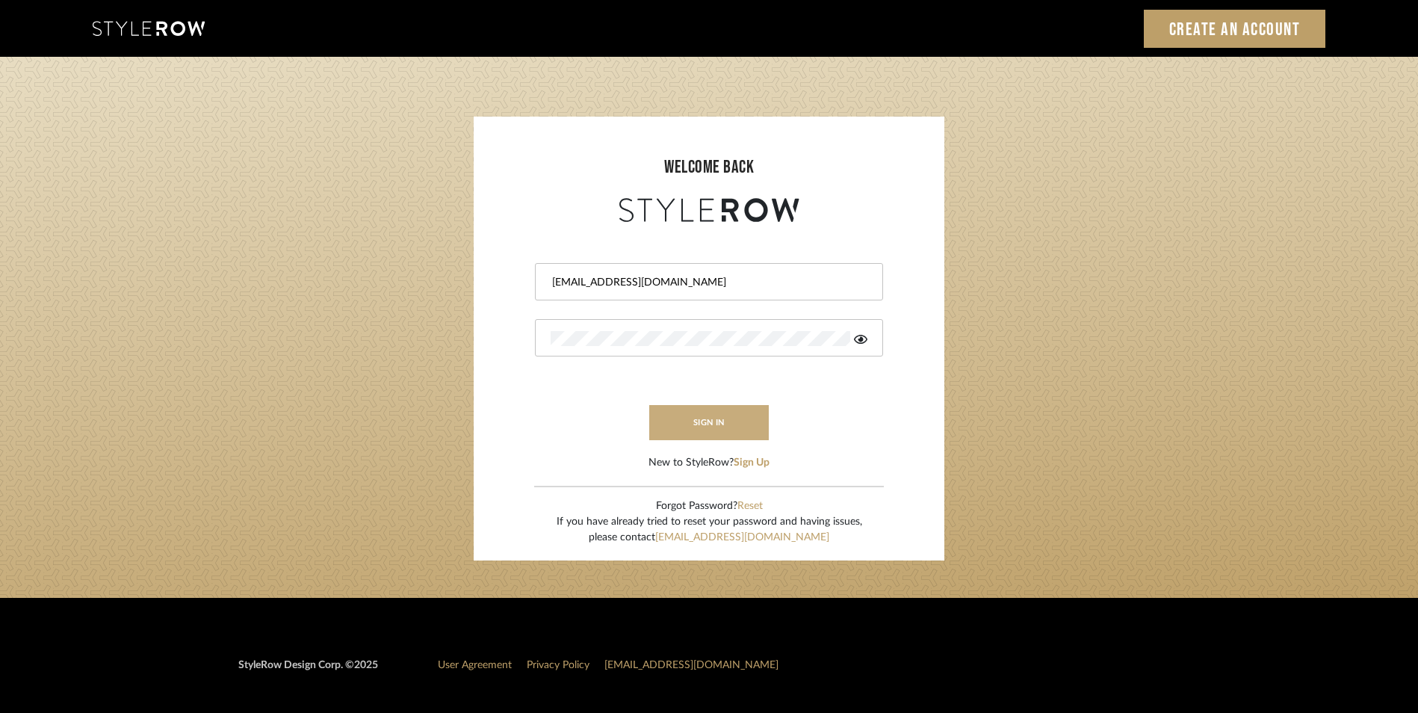  I want to click on div: New to StyleRow?, so click(709, 463).